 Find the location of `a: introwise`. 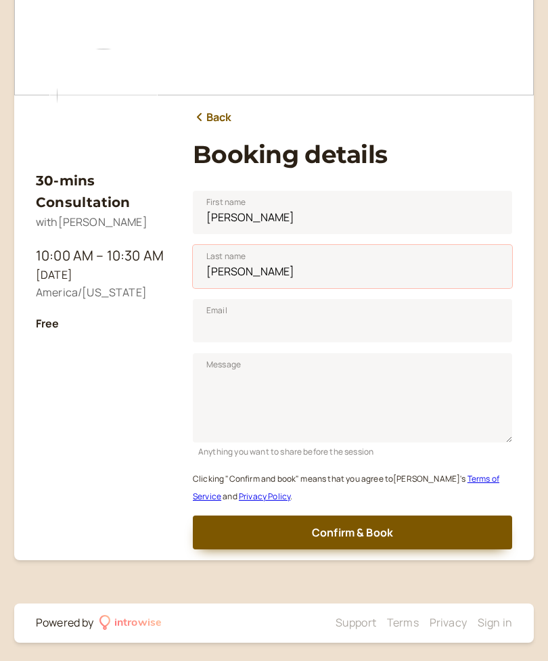

a: introwise is located at coordinates (131, 623).